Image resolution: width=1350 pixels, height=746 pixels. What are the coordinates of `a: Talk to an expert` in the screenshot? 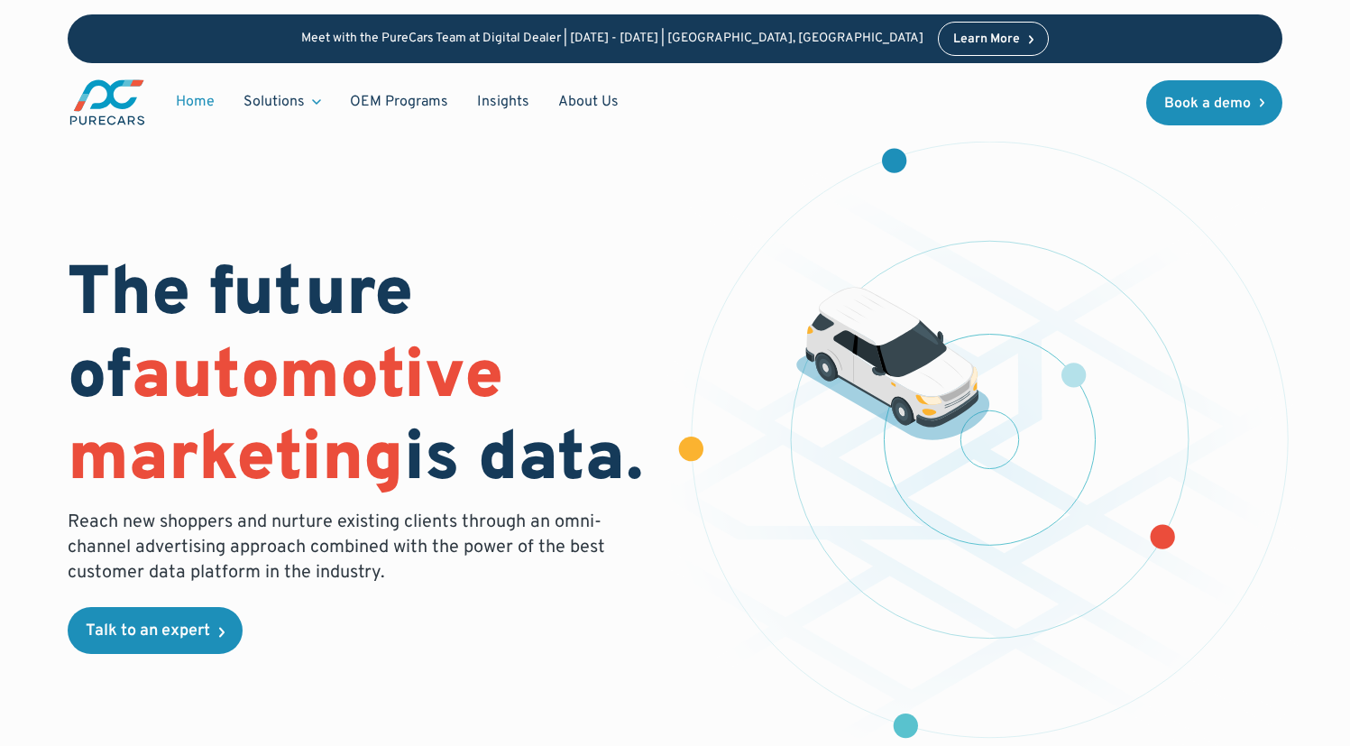 It's located at (155, 630).